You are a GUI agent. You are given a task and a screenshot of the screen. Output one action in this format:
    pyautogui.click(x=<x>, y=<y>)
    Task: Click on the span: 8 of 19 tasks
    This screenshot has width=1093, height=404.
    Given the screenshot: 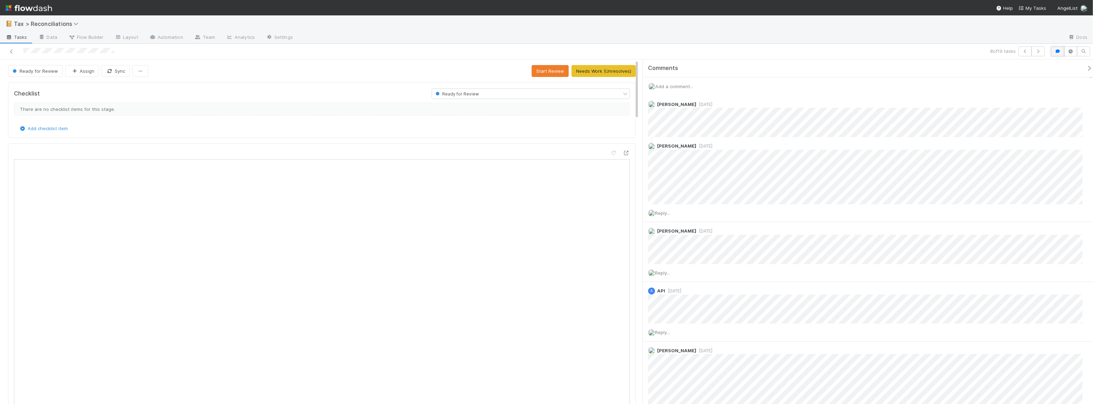 What is the action you would take?
    pyautogui.click(x=1003, y=51)
    